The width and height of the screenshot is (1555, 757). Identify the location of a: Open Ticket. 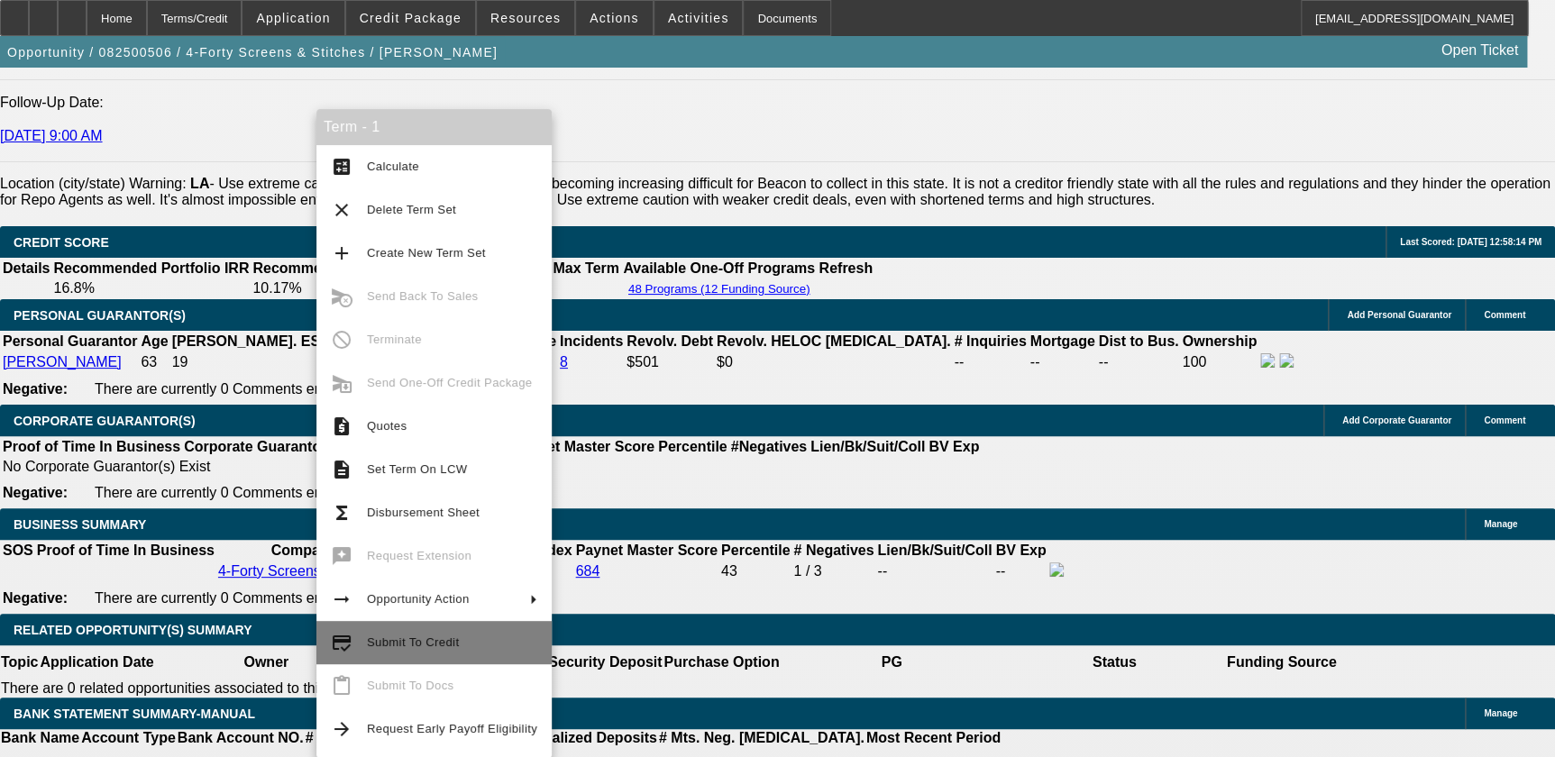
(1479, 50).